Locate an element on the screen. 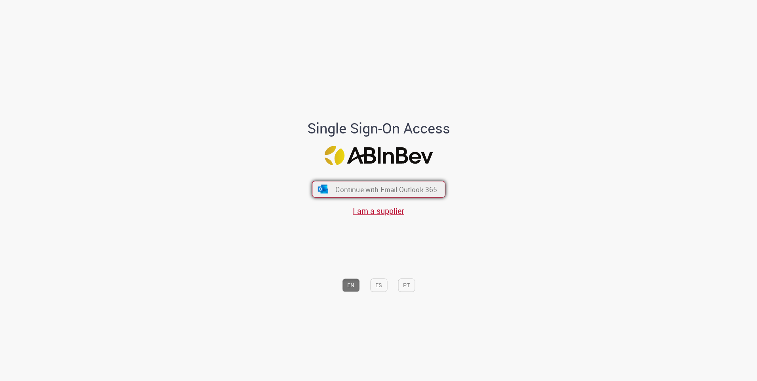  button: ES is located at coordinates (378, 285).